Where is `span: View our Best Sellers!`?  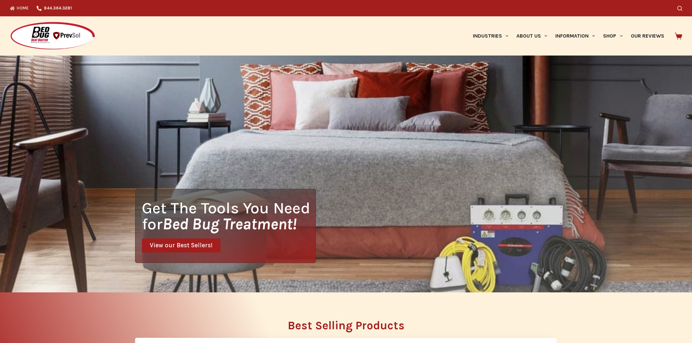 span: View our Best Sellers! is located at coordinates (181, 246).